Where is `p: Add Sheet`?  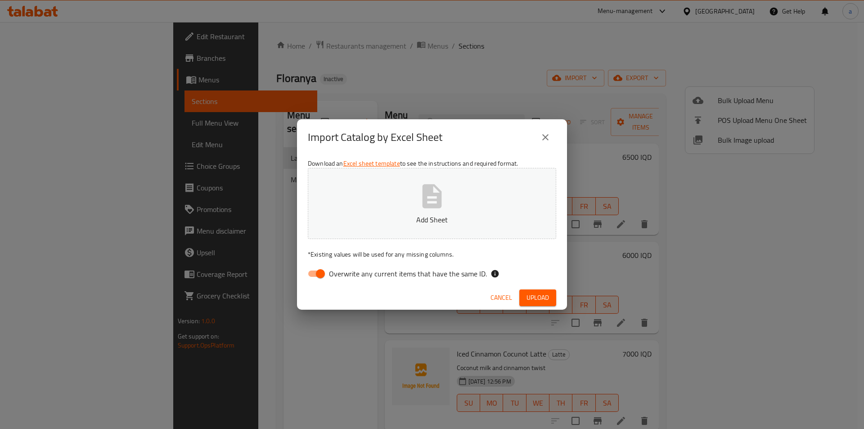
p: Add Sheet is located at coordinates (432, 219).